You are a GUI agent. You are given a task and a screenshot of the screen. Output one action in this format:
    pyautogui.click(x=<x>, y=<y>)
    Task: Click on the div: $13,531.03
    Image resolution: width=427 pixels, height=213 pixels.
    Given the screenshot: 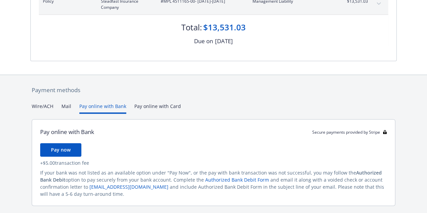 What is the action you would take?
    pyautogui.click(x=225, y=27)
    